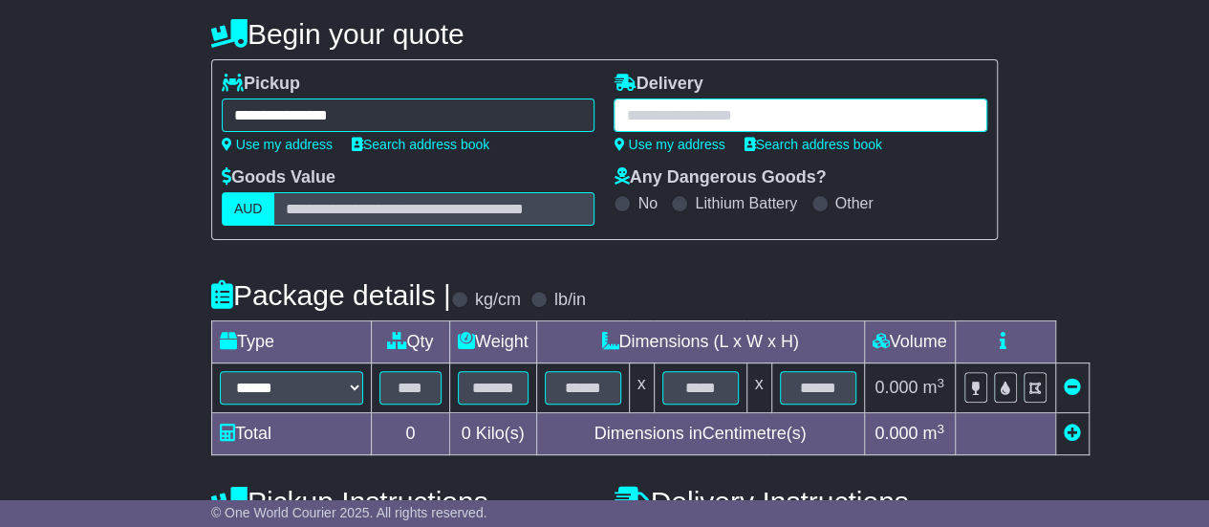 The height and width of the screenshot is (527, 1209). What do you see at coordinates (261, 84) in the screenshot?
I see `label: Pickup` at bounding box center [261, 84].